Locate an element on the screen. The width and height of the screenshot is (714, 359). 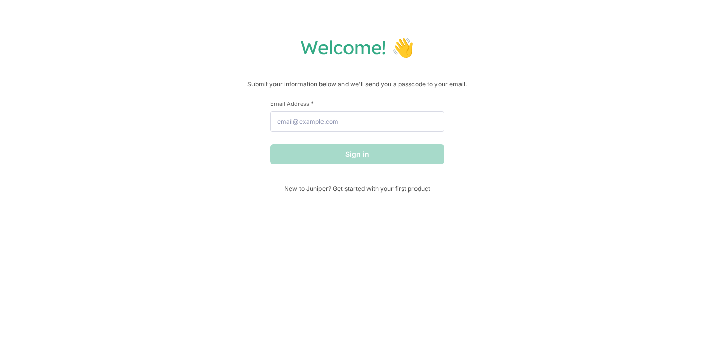
label: Email Address is located at coordinates (357, 103).